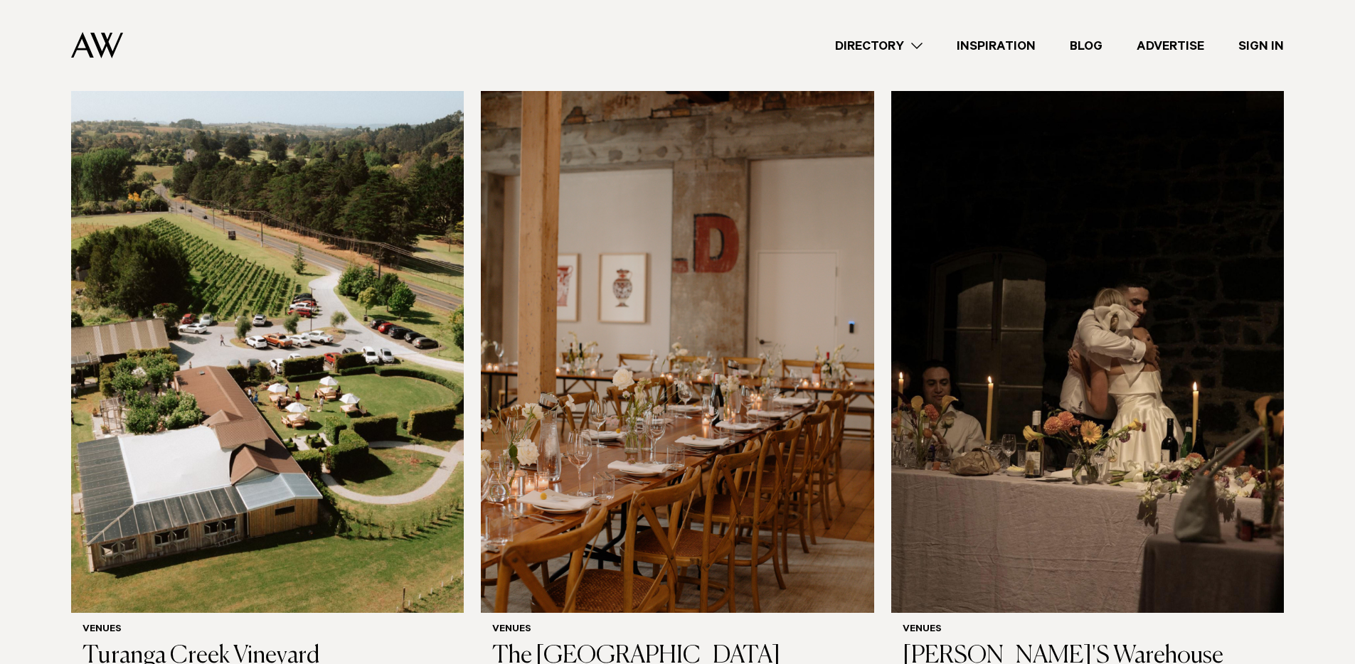 Image resolution: width=1355 pixels, height=664 pixels. I want to click on a: Blog, so click(1086, 46).